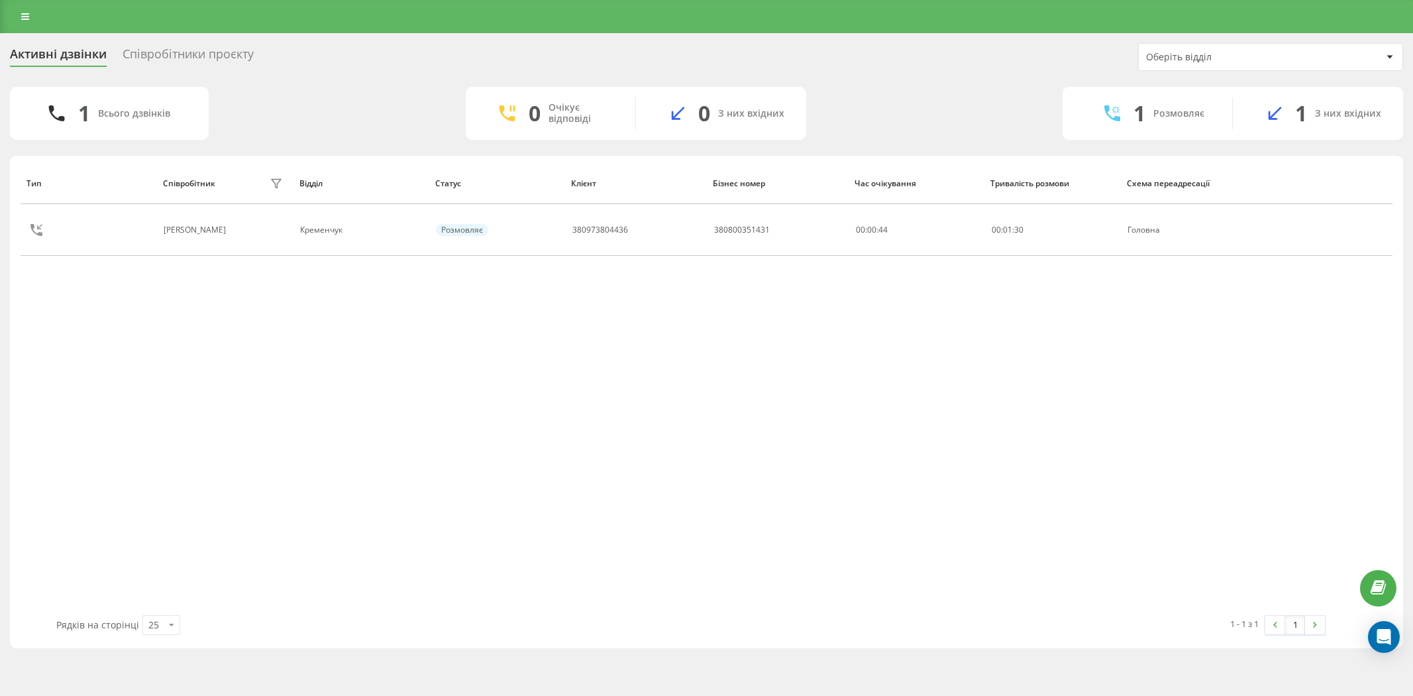 This screenshot has height=696, width=1413. What do you see at coordinates (1189, 184) in the screenshot?
I see `div: Схема переадресації` at bounding box center [1189, 184].